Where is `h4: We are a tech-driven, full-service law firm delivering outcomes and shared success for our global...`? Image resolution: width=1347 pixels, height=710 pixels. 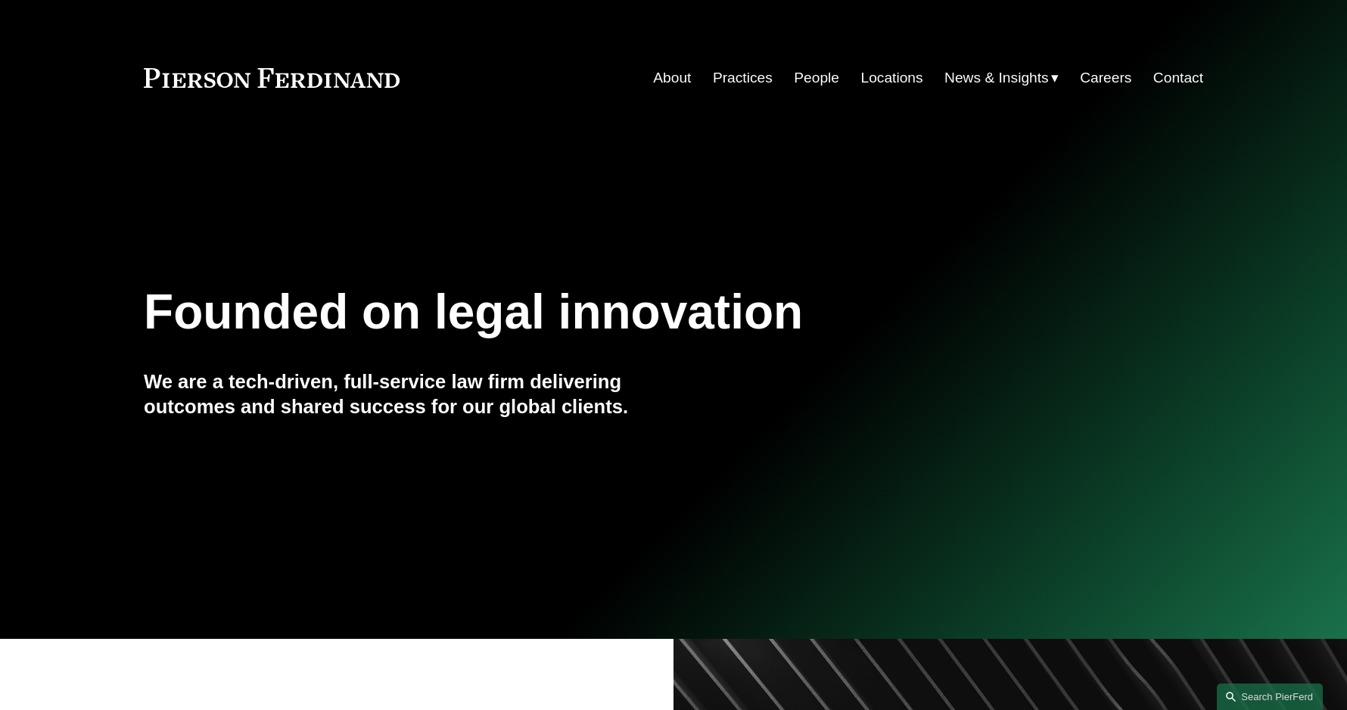
h4: We are a tech-driven, full-service law firm delivering outcomes and shared success for our global... is located at coordinates (409, 394).